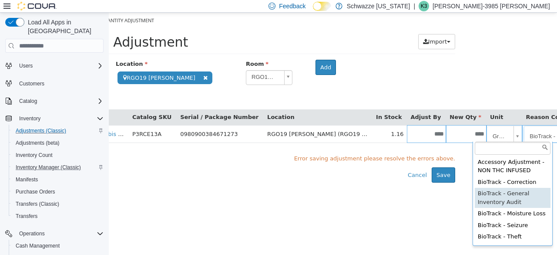  I want to click on button: Purchase Orders, so click(58, 192).